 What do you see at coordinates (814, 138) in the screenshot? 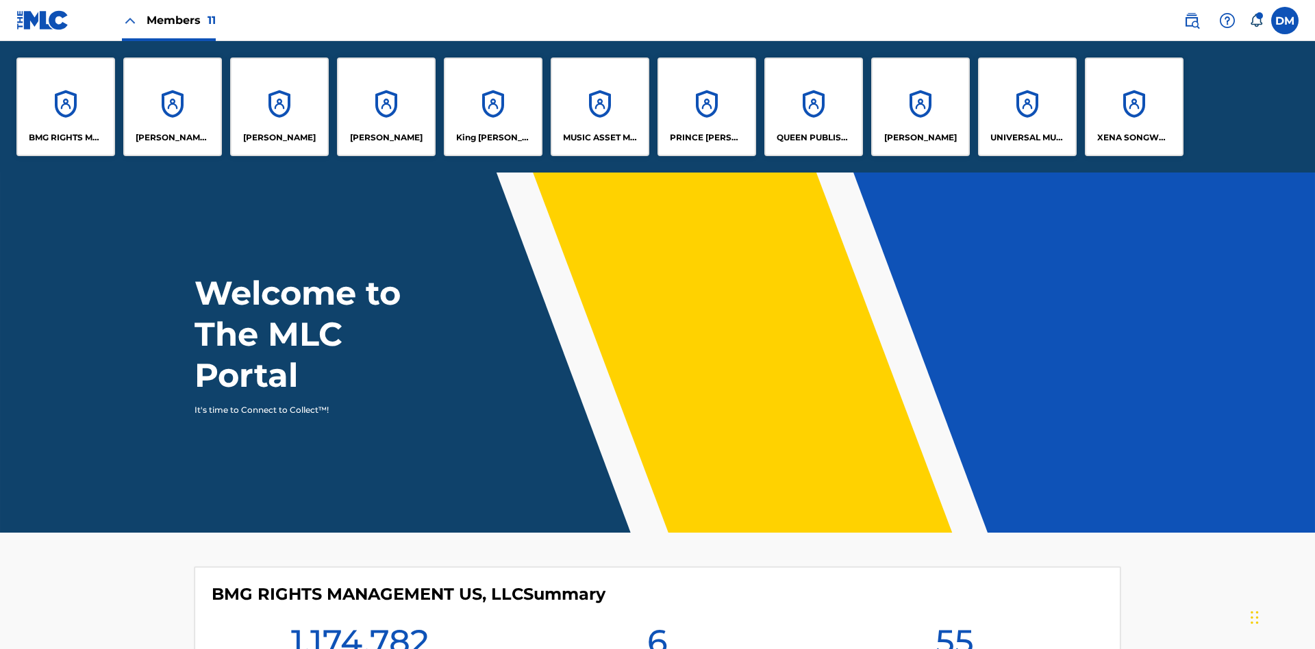
I see `p: QUEEN PUBLISHA` at bounding box center [814, 138].